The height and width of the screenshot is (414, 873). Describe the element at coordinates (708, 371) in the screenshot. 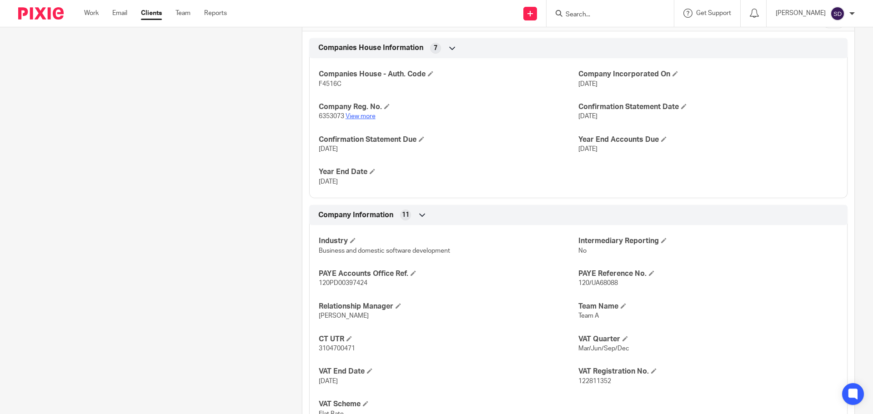

I see `h4: VAT Registration No.` at that location.